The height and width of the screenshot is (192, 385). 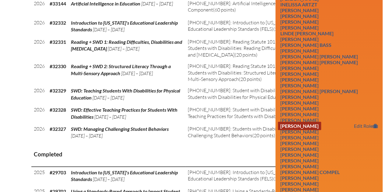 I want to click on td: 2025, so click(x=39, y=176).